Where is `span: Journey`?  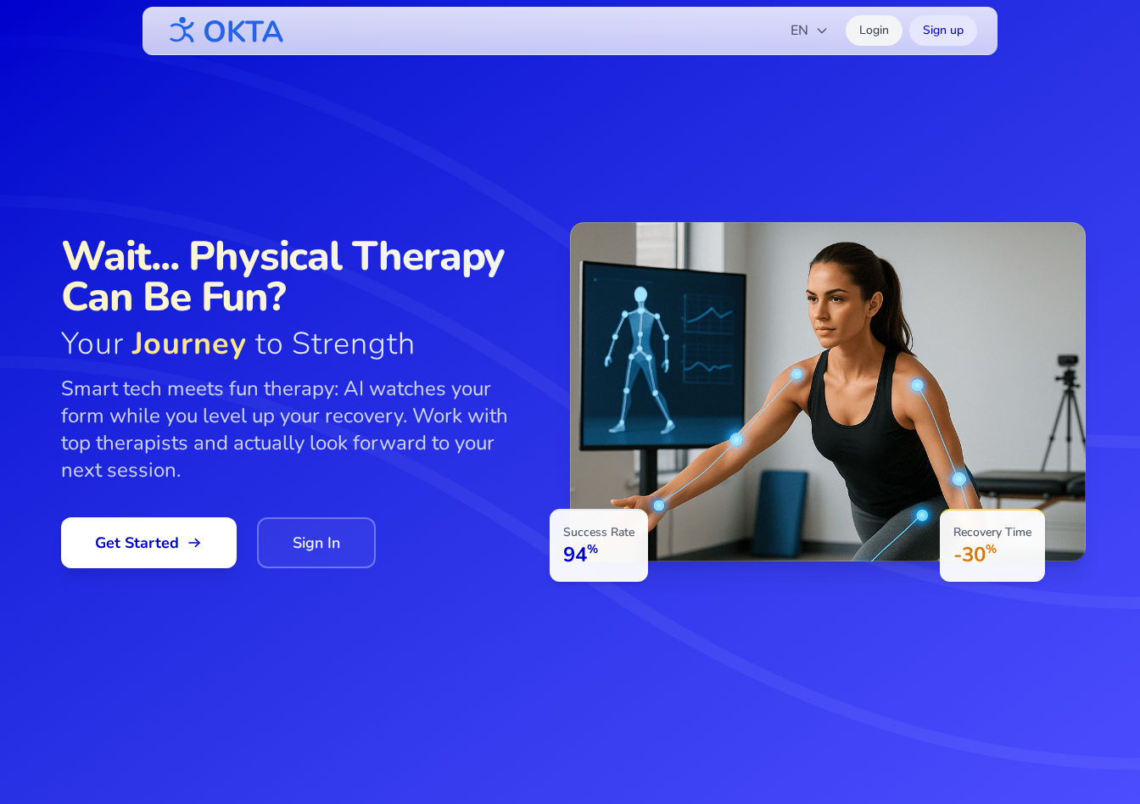
span: Journey is located at coordinates (189, 344).